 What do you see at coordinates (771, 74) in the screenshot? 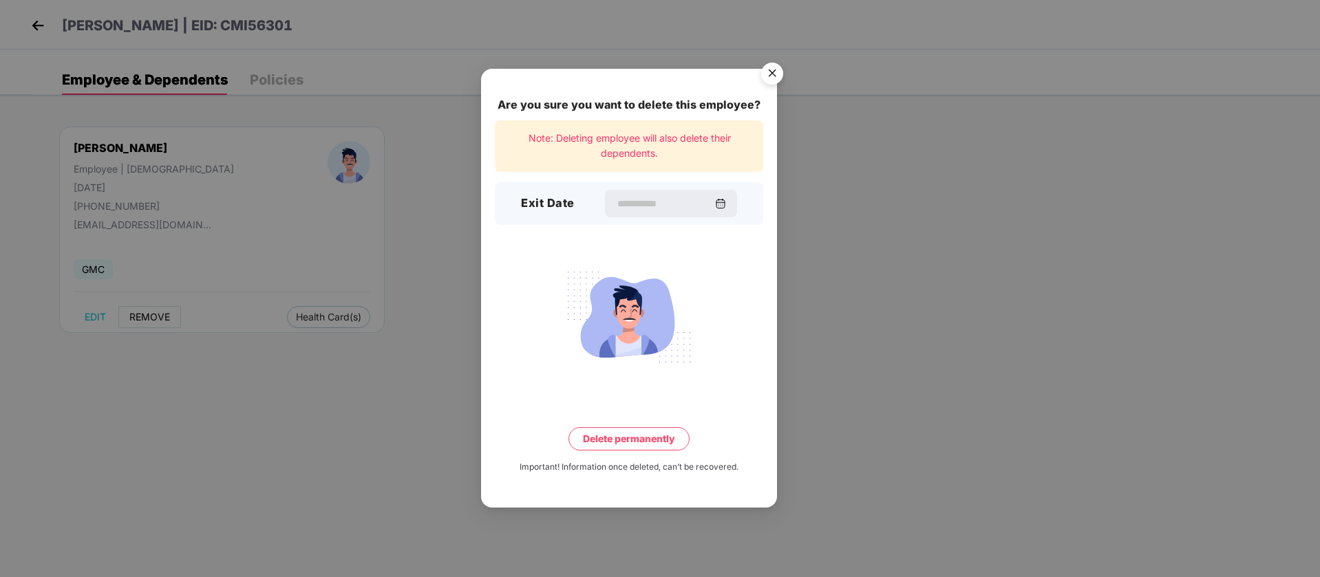
I see `button: Close` at bounding box center [771, 74].